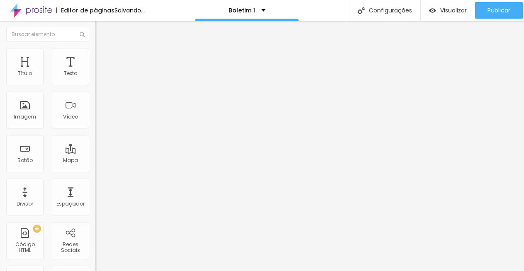 The height and width of the screenshot is (271, 524). Describe the element at coordinates (390, 10) in the screenshot. I see `font: Configurações` at that location.